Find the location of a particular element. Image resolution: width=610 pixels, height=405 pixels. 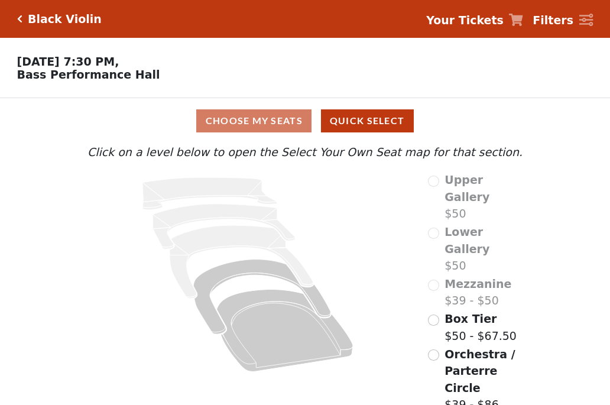

button: Quick Select is located at coordinates (367, 121).